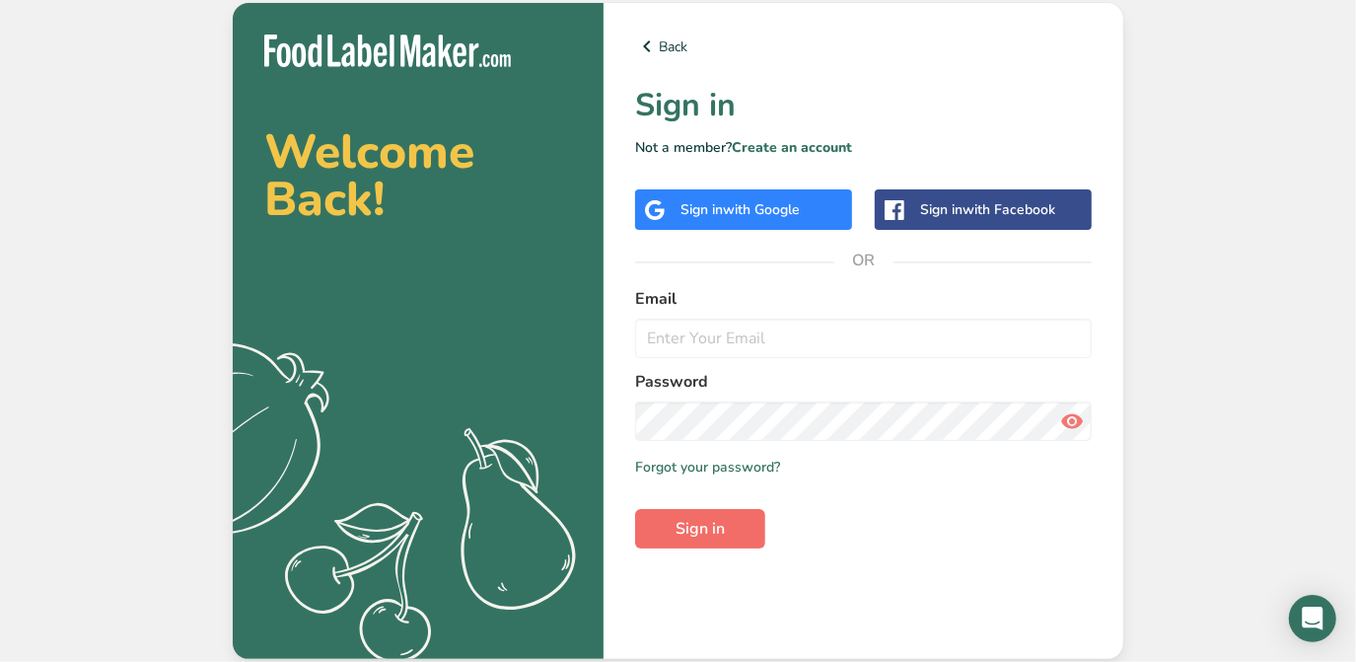  I want to click on label: Password, so click(863, 382).